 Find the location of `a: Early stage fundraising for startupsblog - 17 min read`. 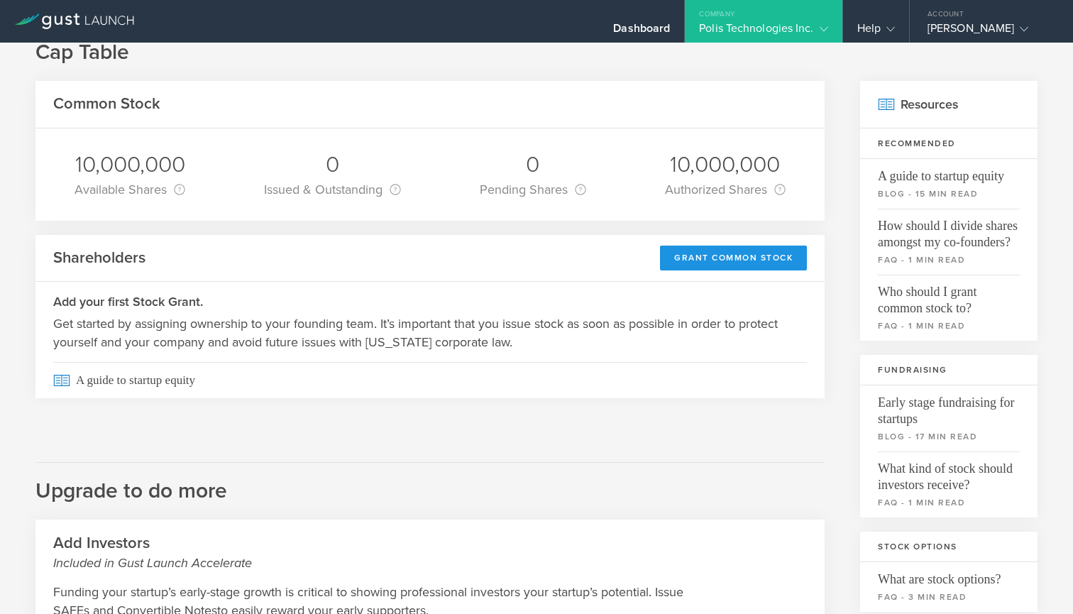

a: Early stage fundraising for startupsblog - 17 min read is located at coordinates (949, 418).